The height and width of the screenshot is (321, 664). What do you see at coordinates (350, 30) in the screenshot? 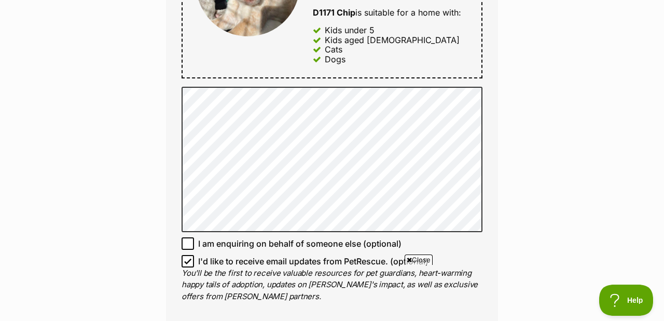
I see `div: Kids under 5` at bounding box center [350, 30].